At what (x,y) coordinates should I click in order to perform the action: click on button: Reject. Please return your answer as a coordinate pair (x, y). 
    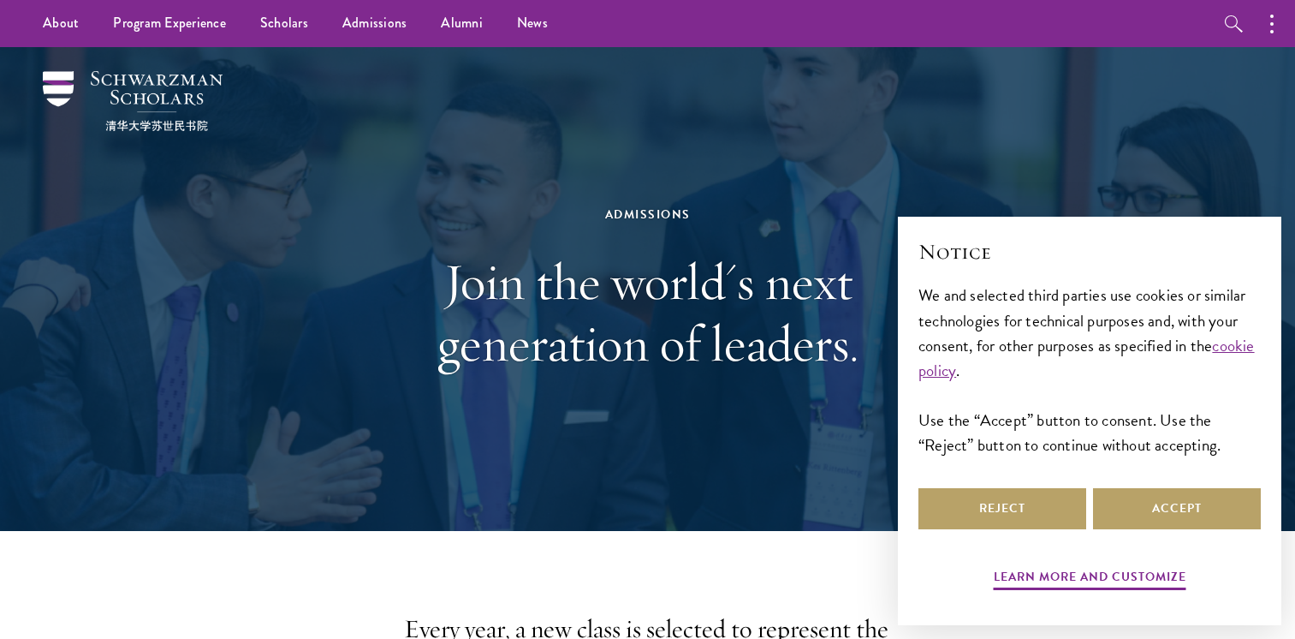
    Looking at the image, I should click on (1002, 508).